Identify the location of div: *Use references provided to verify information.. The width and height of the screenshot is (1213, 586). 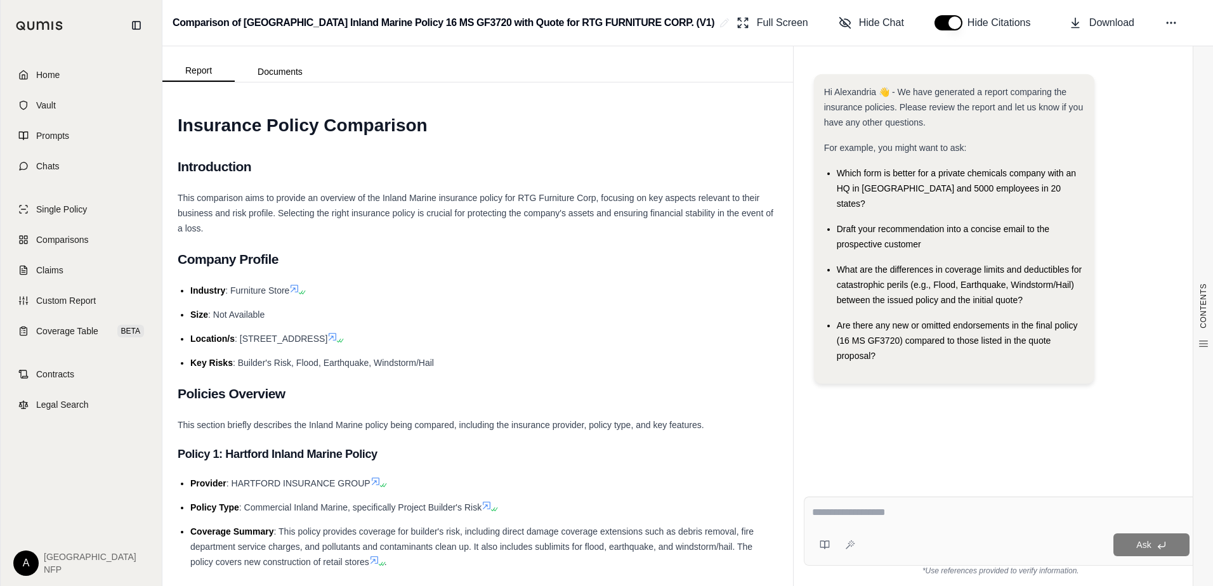
(1001, 571).